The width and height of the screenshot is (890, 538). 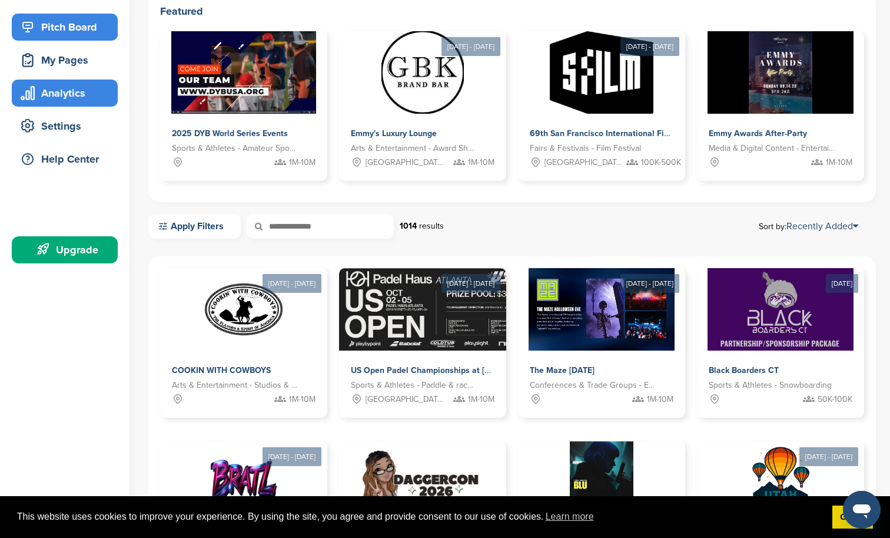 I want to click on a: Analytics, so click(x=65, y=93).